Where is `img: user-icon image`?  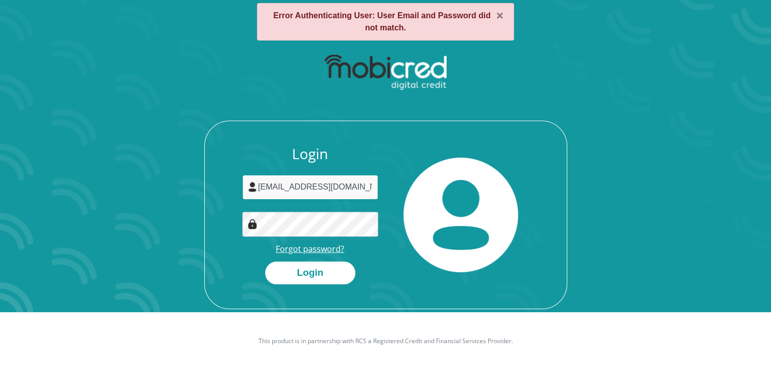
img: user-icon image is located at coordinates (252, 187).